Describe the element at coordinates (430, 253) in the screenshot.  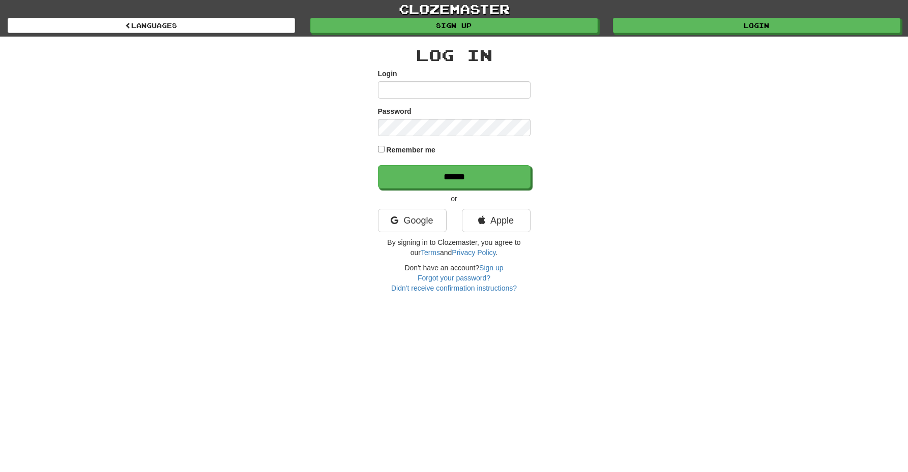
I see `a: Terms` at that location.